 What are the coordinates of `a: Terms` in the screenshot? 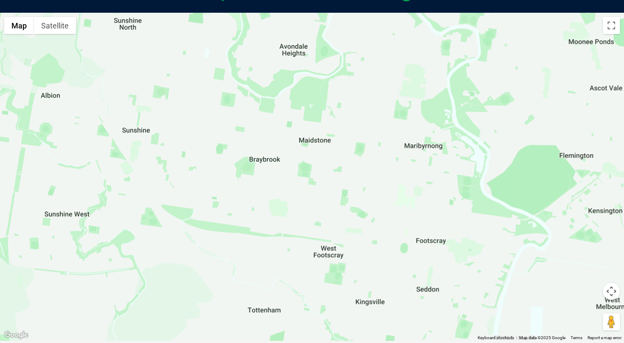 It's located at (576, 337).